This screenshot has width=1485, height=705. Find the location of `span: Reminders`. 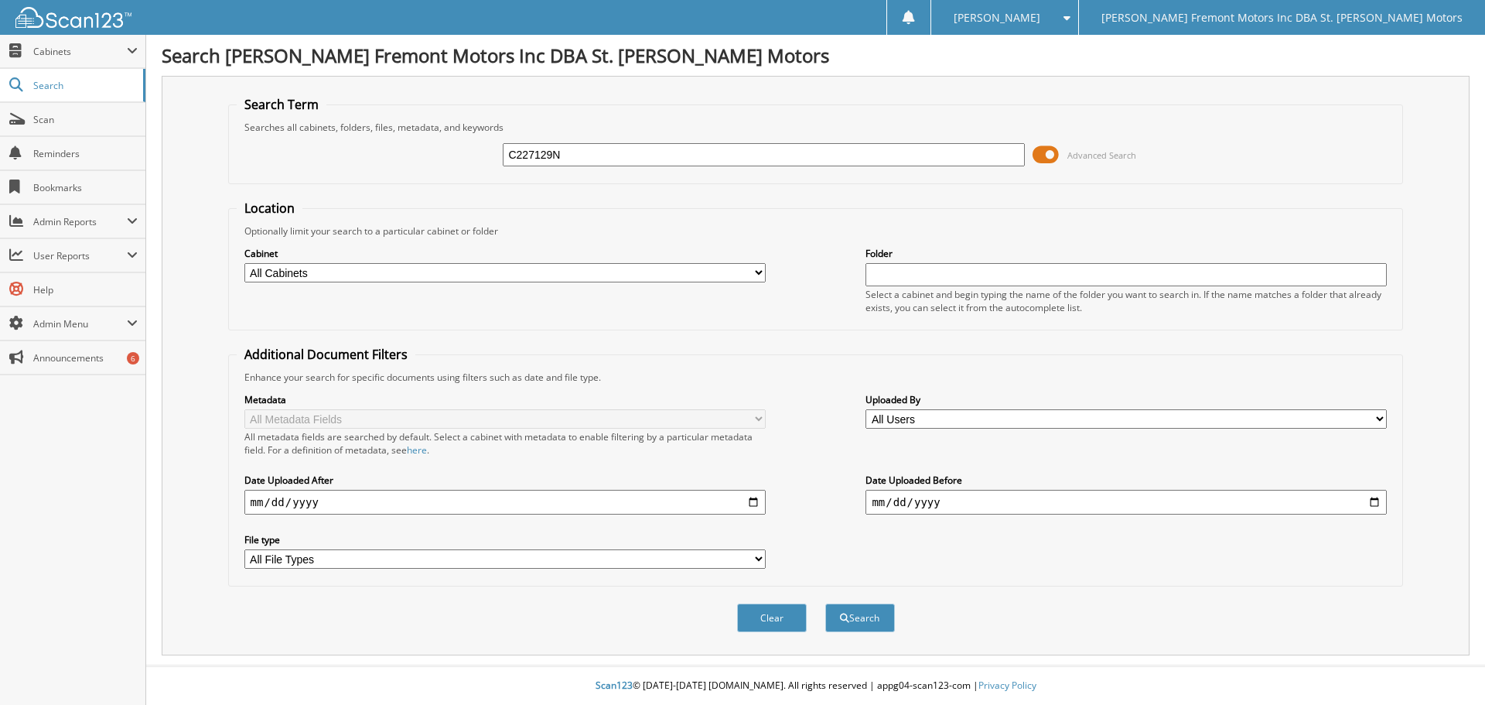

span: Reminders is located at coordinates (85, 153).